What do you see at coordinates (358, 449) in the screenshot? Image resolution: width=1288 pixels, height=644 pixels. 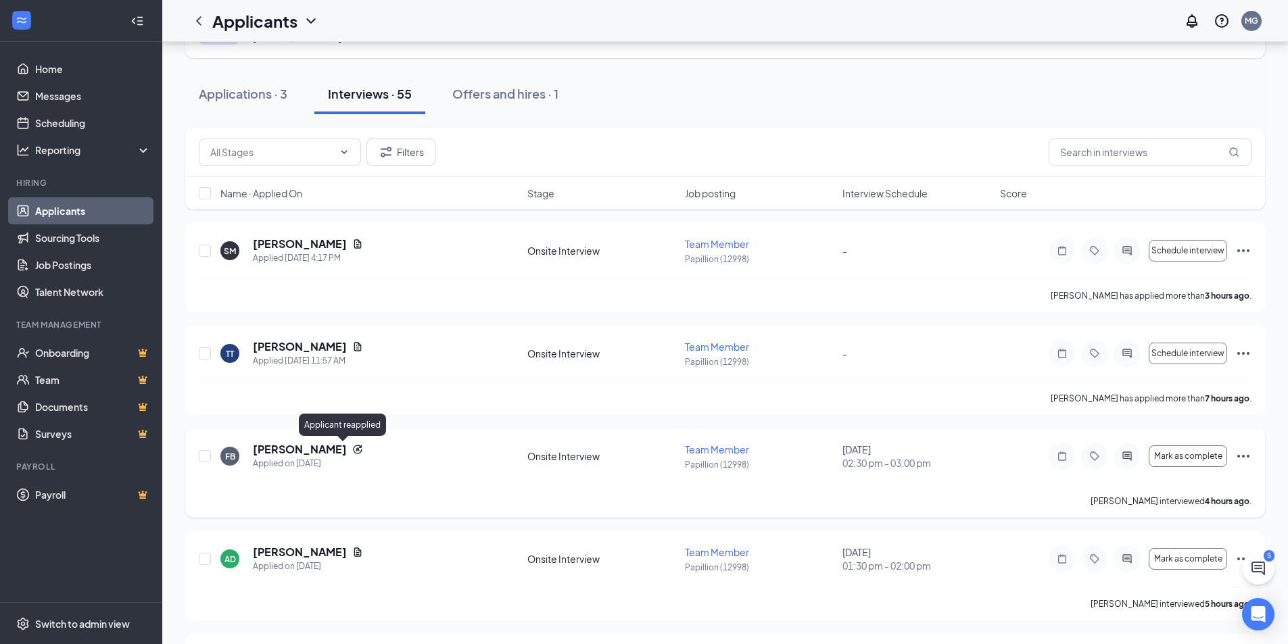 I see `svg: Reapply` at bounding box center [358, 449].